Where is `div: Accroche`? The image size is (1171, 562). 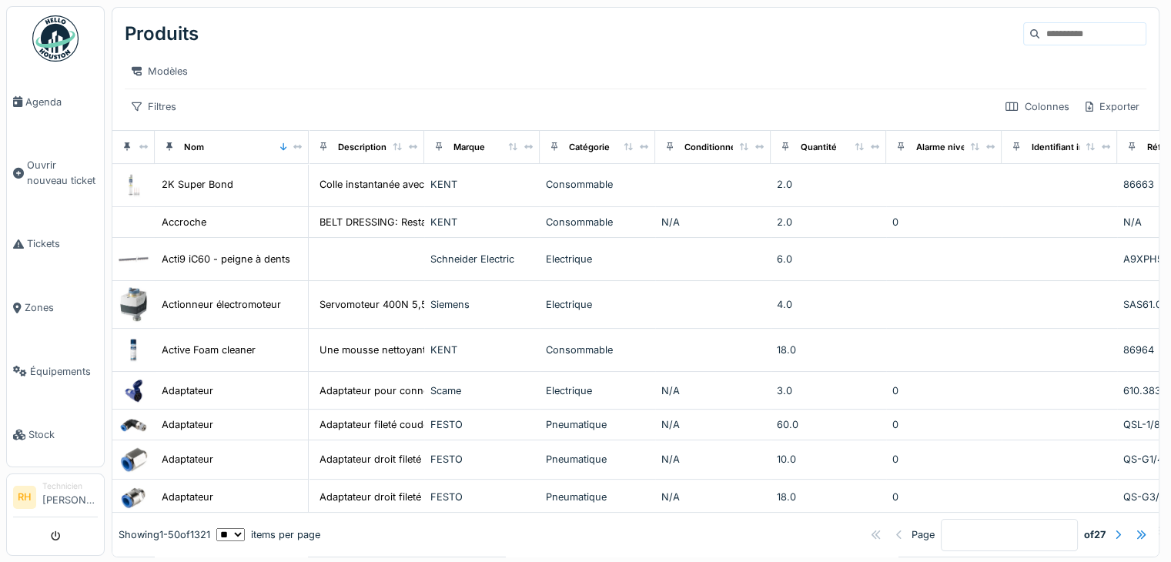
div: Accroche is located at coordinates (184, 222).